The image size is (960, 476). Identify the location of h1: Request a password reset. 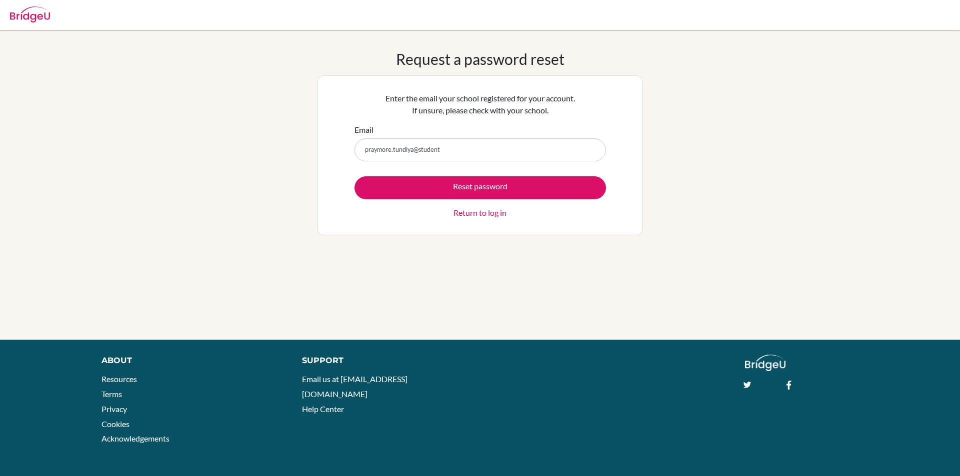
(480, 59).